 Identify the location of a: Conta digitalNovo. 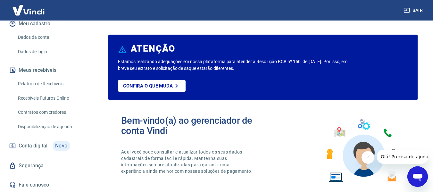
(48, 146).